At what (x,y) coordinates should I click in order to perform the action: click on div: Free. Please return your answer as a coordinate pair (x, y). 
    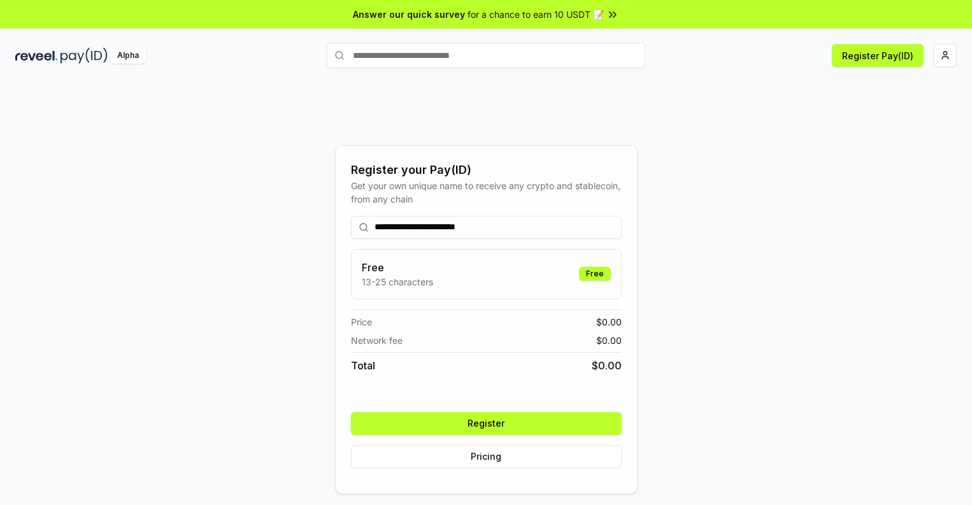
    Looking at the image, I should click on (595, 274).